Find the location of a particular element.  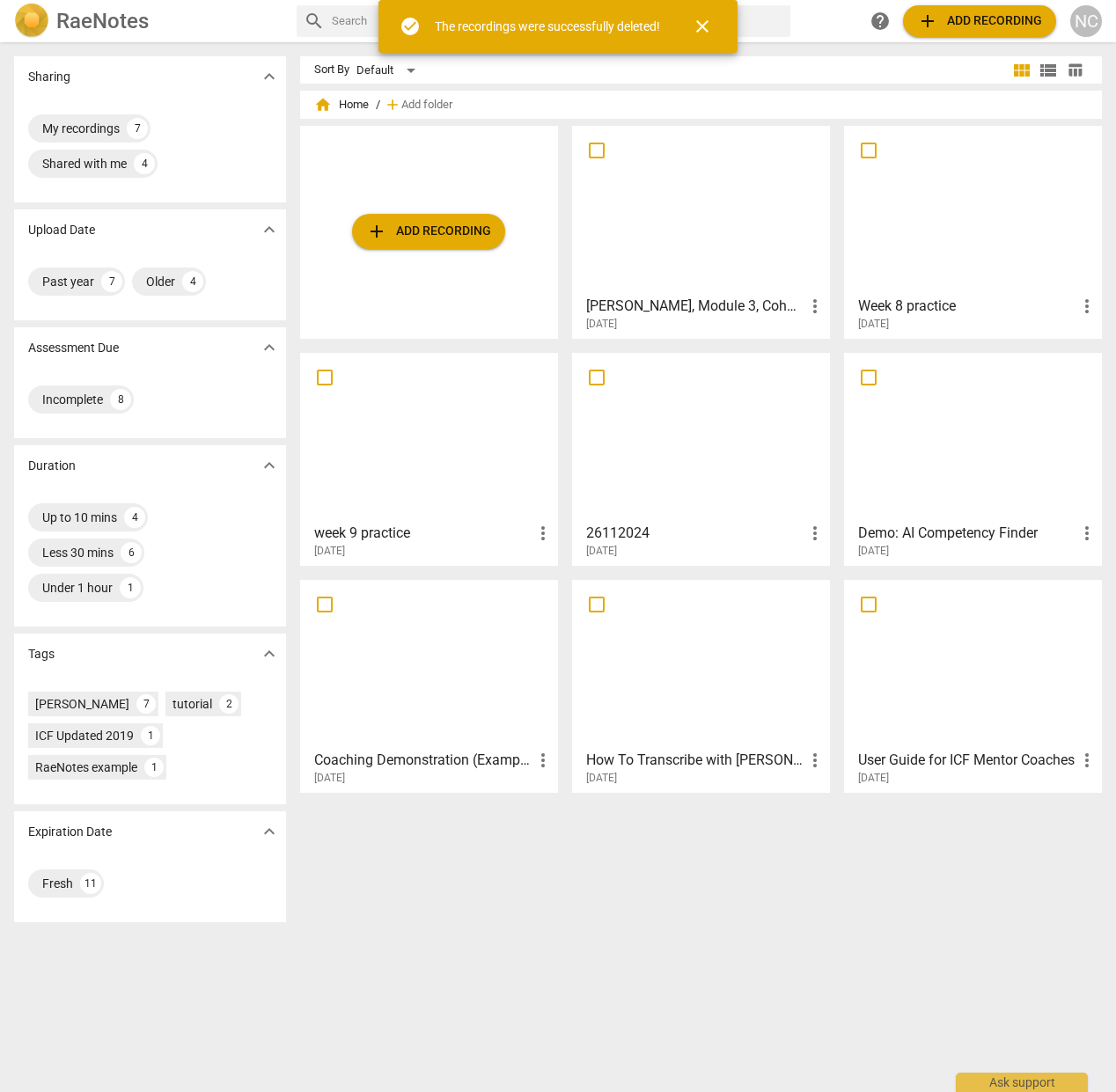

h3: Demo: AI Competency Finder is located at coordinates (967, 533).